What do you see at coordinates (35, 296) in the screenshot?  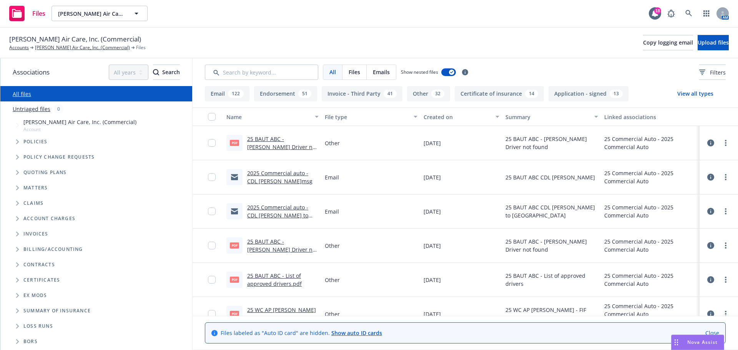 I see `span: Ex Mods` at bounding box center [35, 296].